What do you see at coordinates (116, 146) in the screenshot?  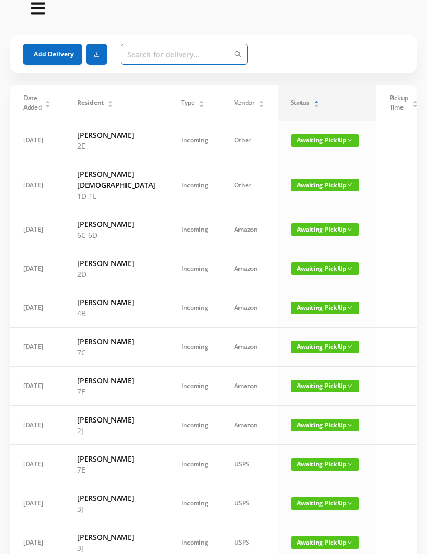 I see `p: 2E` at bounding box center [116, 146].